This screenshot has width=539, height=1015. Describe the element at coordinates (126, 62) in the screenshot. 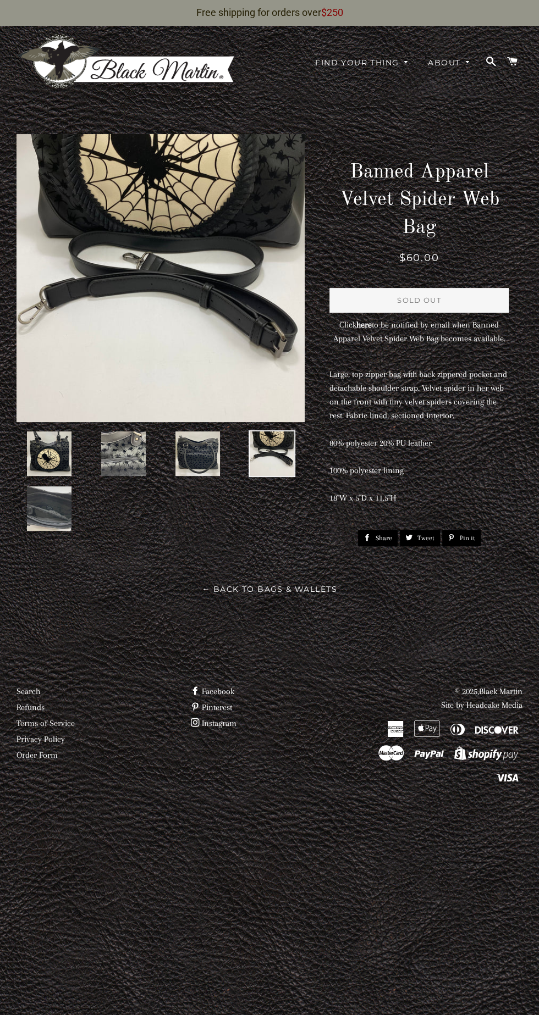

I see `img: Black Martin` at that location.